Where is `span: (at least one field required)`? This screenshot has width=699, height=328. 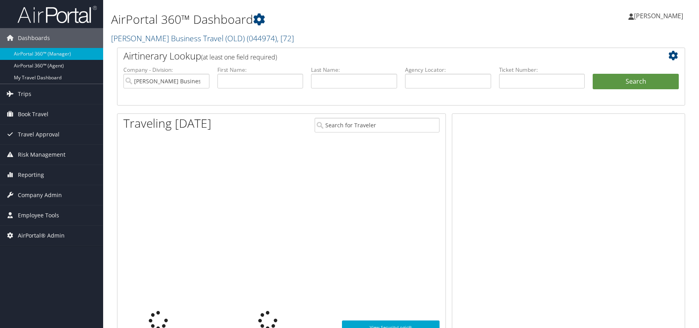 span: (at least one field required) is located at coordinates (239, 57).